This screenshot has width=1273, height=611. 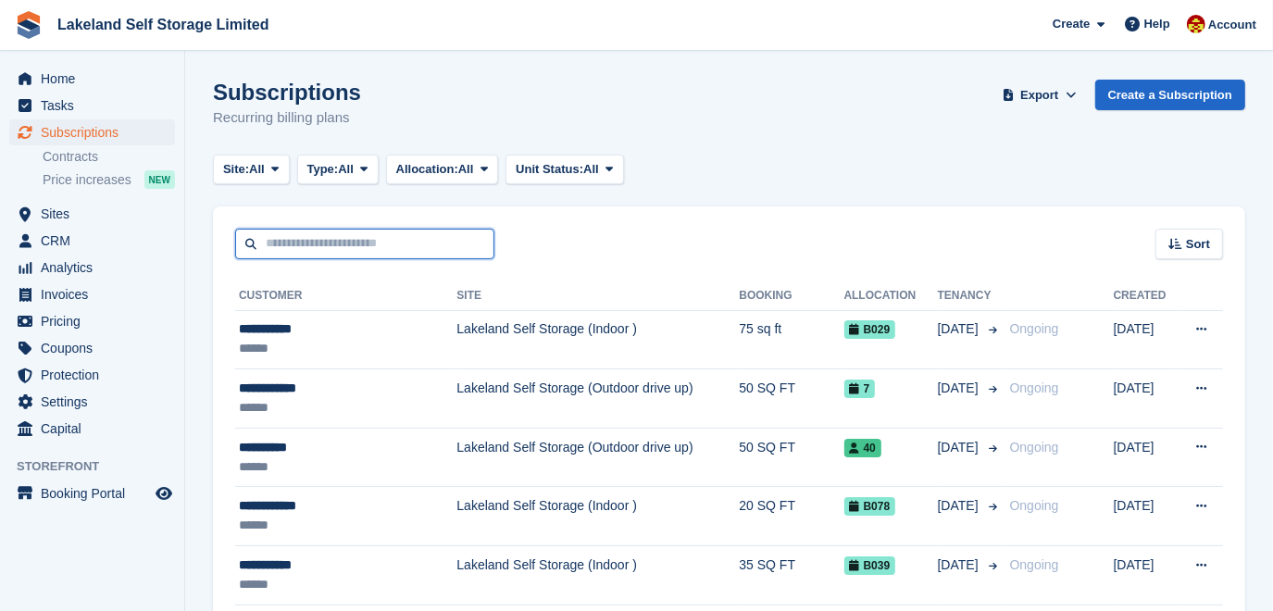 I want to click on img: Diane Carney, so click(x=1196, y=24).